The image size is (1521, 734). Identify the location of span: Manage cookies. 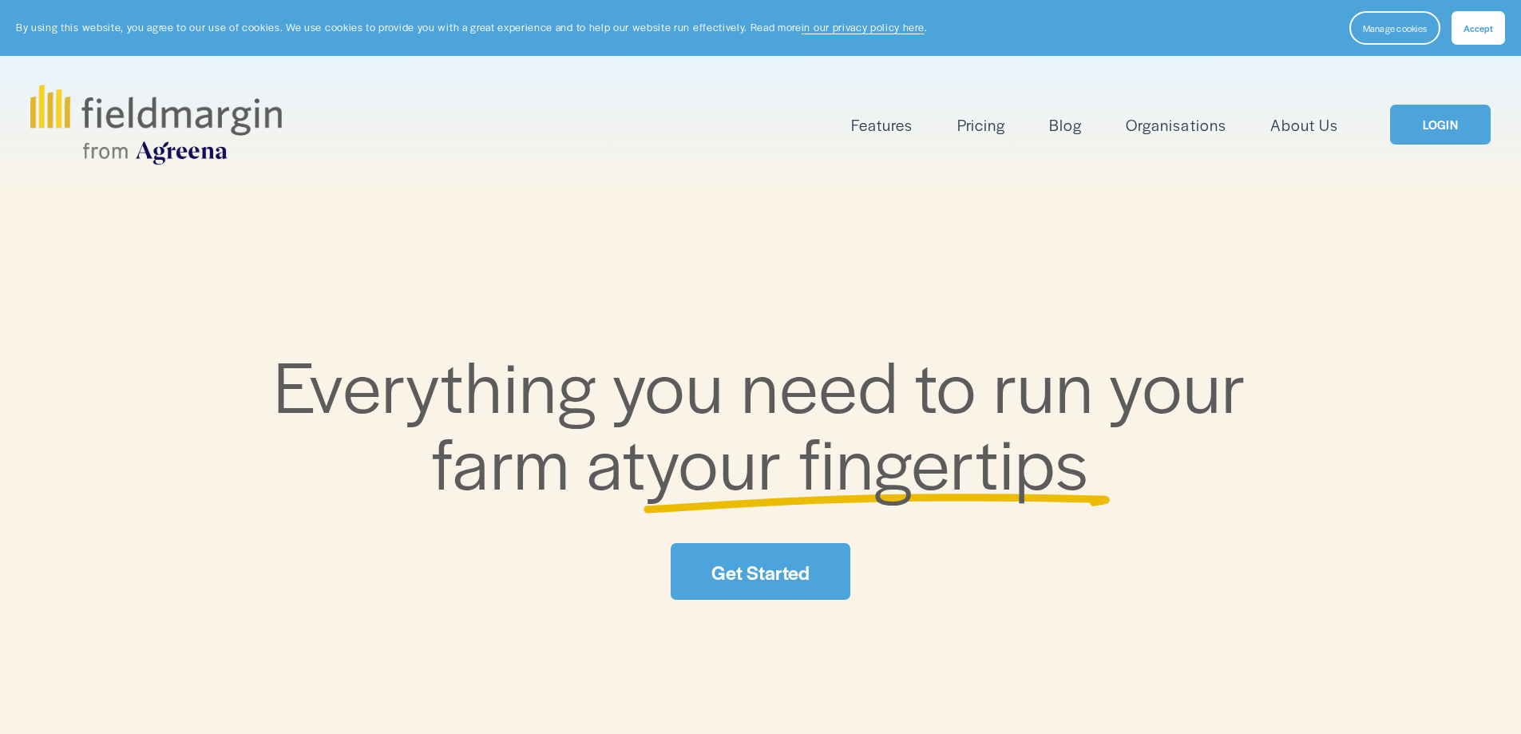
(1395, 28).